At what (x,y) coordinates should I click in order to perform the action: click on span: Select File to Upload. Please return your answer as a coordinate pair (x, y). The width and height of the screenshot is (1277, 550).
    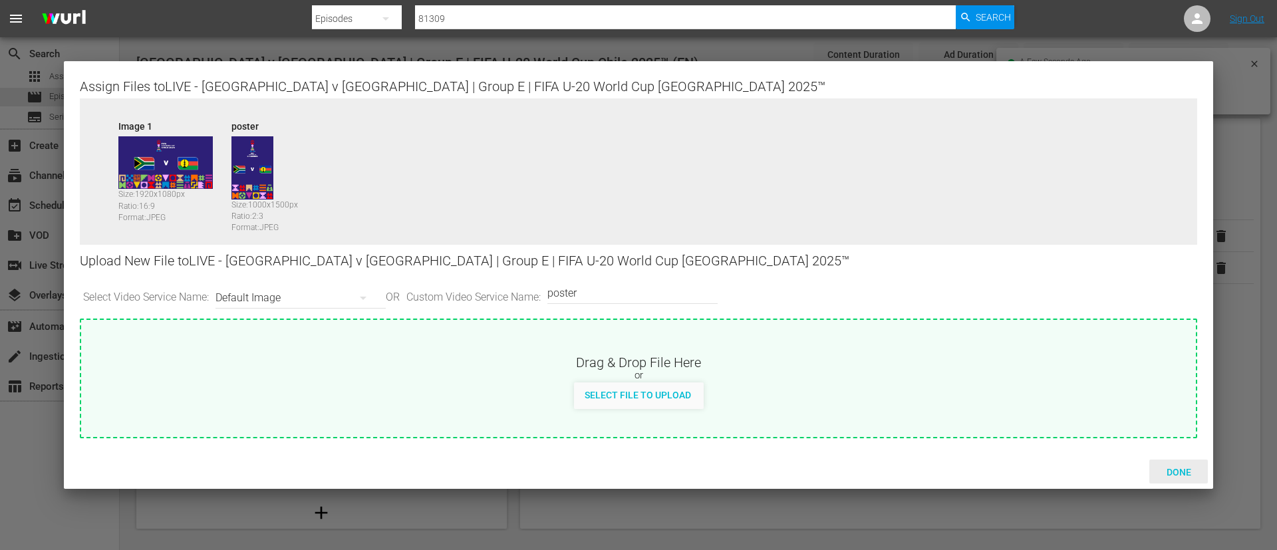
    Looking at the image, I should click on (638, 395).